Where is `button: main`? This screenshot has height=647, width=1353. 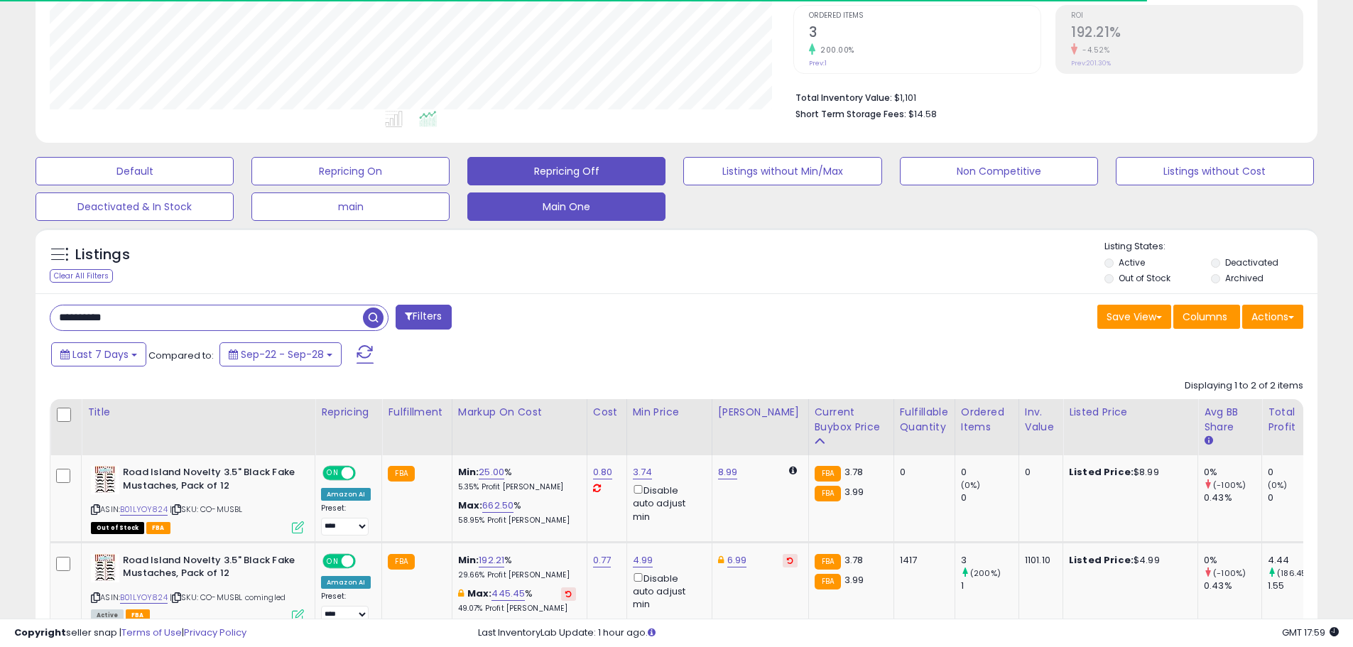
button: main is located at coordinates (350, 207).